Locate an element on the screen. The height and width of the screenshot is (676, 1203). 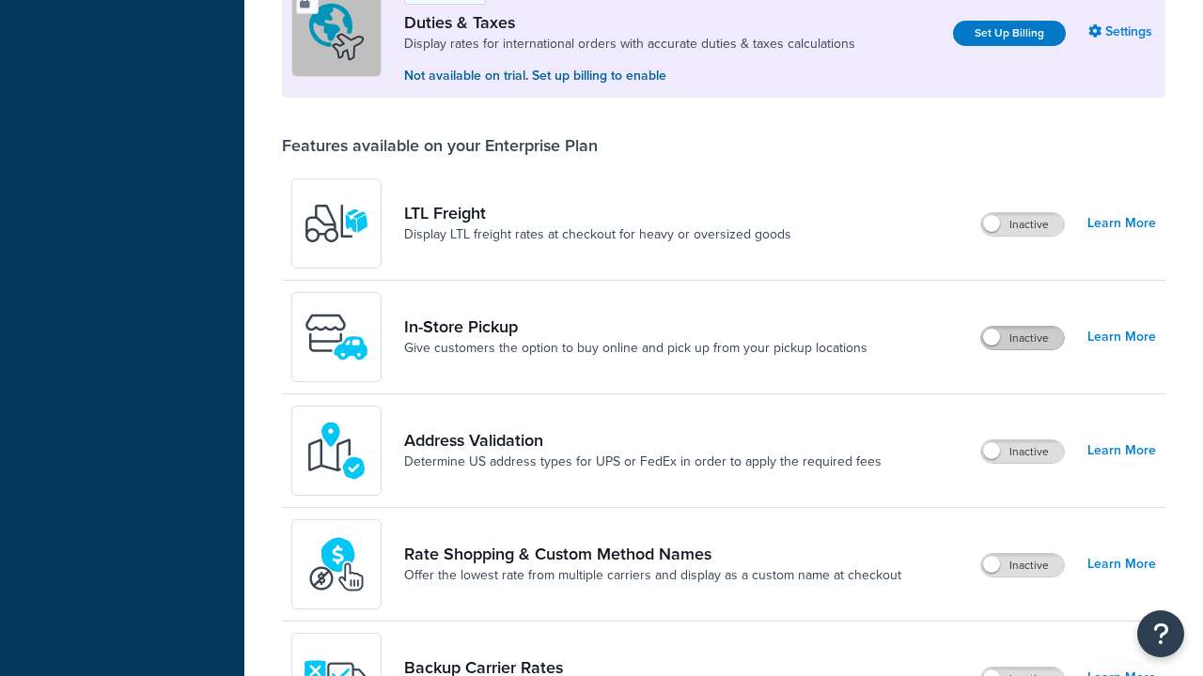
a: Rate Shopping & Custom Method Names is located at coordinates (652, 554).